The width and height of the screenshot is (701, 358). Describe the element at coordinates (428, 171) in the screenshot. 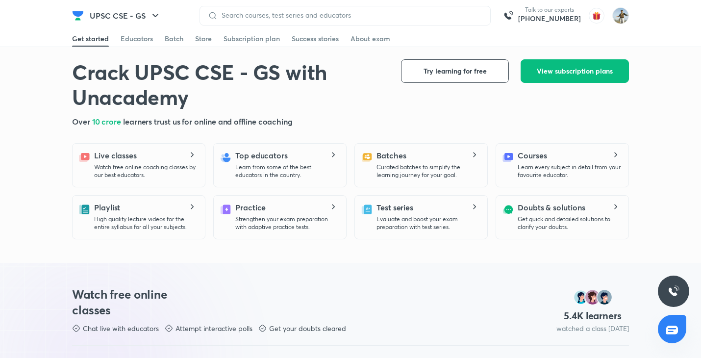

I see `p: Curated batches to simplify the learning journey for your goal.` at that location.